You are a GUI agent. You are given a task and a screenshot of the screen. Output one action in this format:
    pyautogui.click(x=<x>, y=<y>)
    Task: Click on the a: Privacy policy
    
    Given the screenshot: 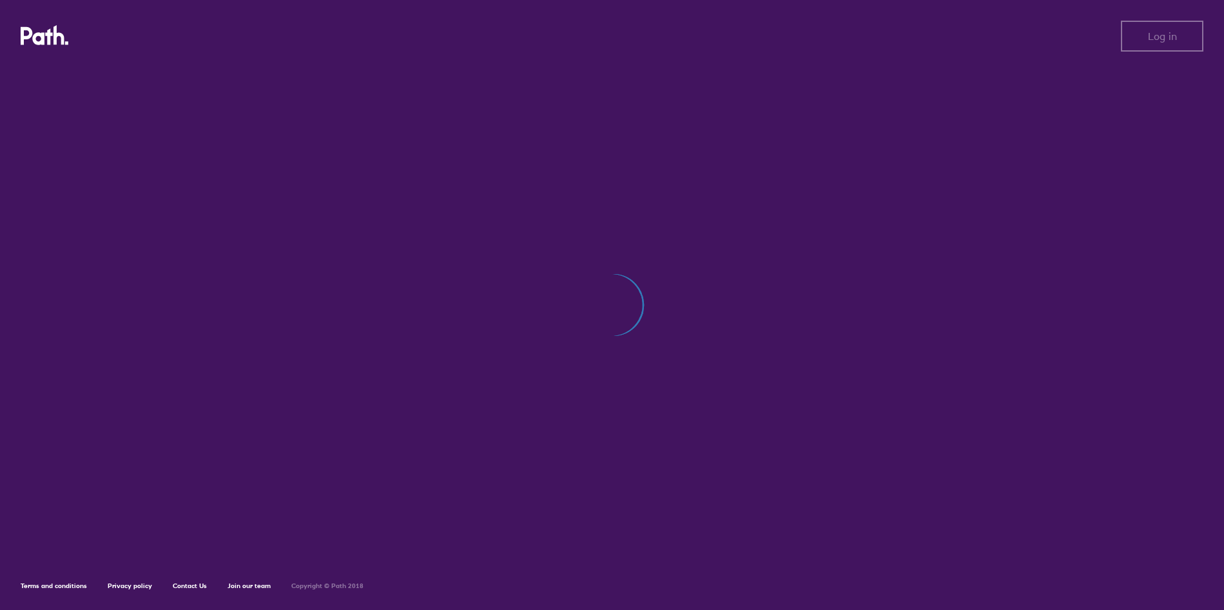 What is the action you would take?
    pyautogui.click(x=130, y=585)
    